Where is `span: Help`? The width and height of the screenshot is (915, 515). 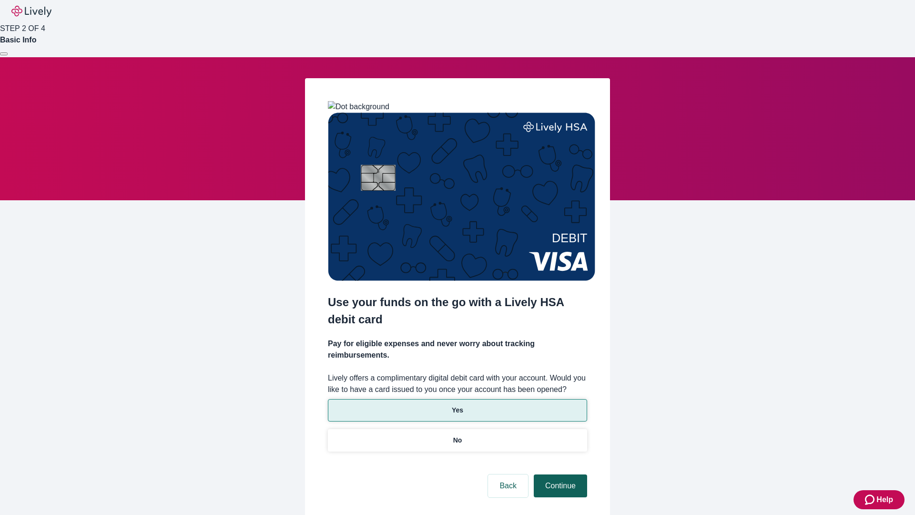
span: Help is located at coordinates (884, 499).